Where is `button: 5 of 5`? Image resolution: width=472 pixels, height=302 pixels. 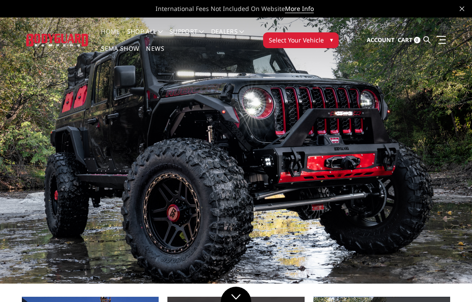
button: 5 of 5 is located at coordinates (436, 178).